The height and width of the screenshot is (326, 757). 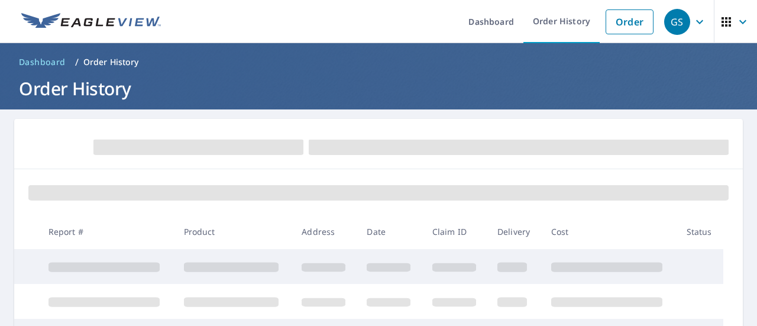 I want to click on div: GS, so click(x=677, y=22).